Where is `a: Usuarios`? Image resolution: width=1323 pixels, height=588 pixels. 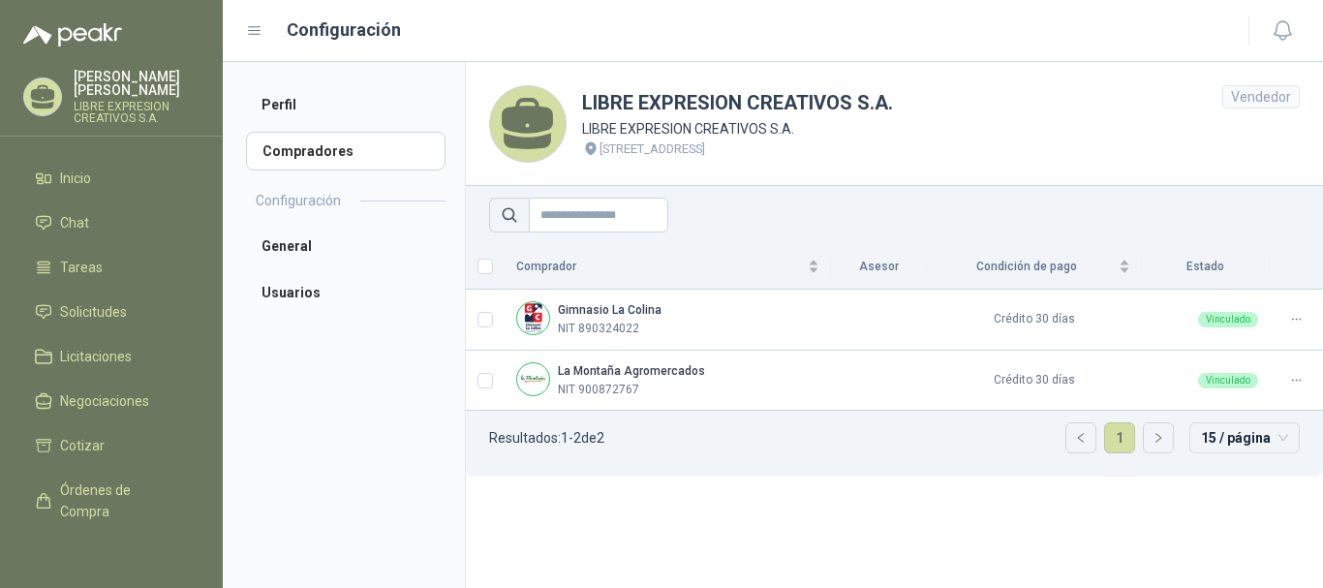 a: Usuarios is located at coordinates (346, 292).